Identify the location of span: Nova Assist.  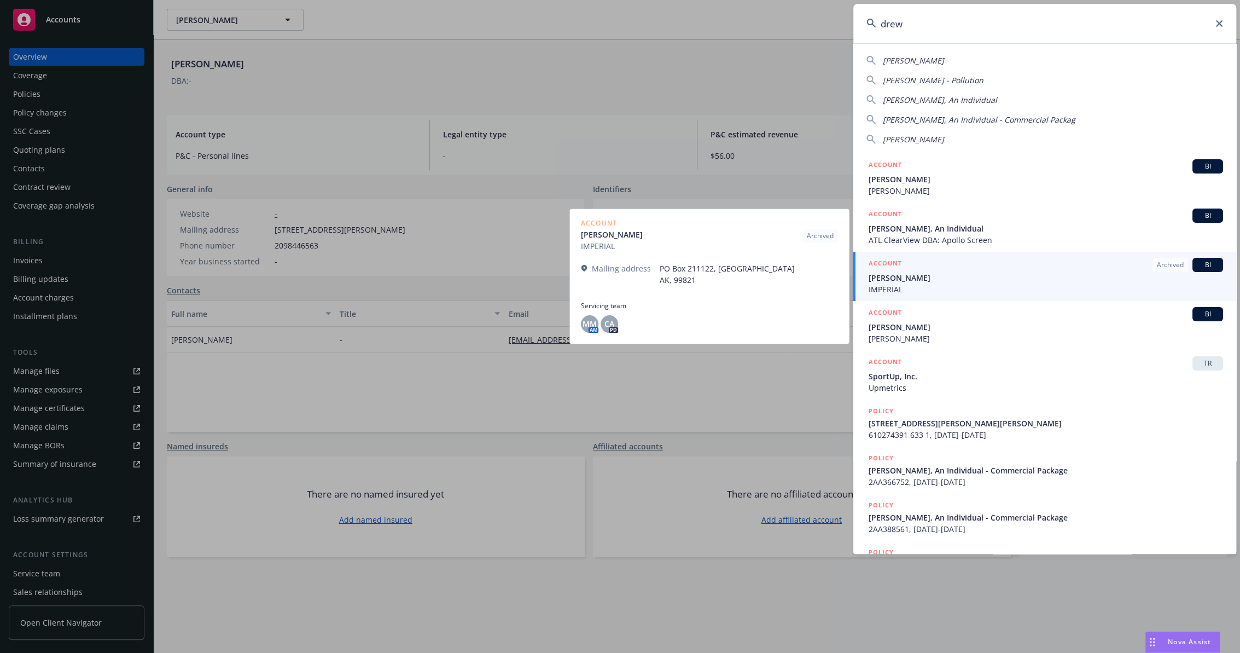
(1189, 641).